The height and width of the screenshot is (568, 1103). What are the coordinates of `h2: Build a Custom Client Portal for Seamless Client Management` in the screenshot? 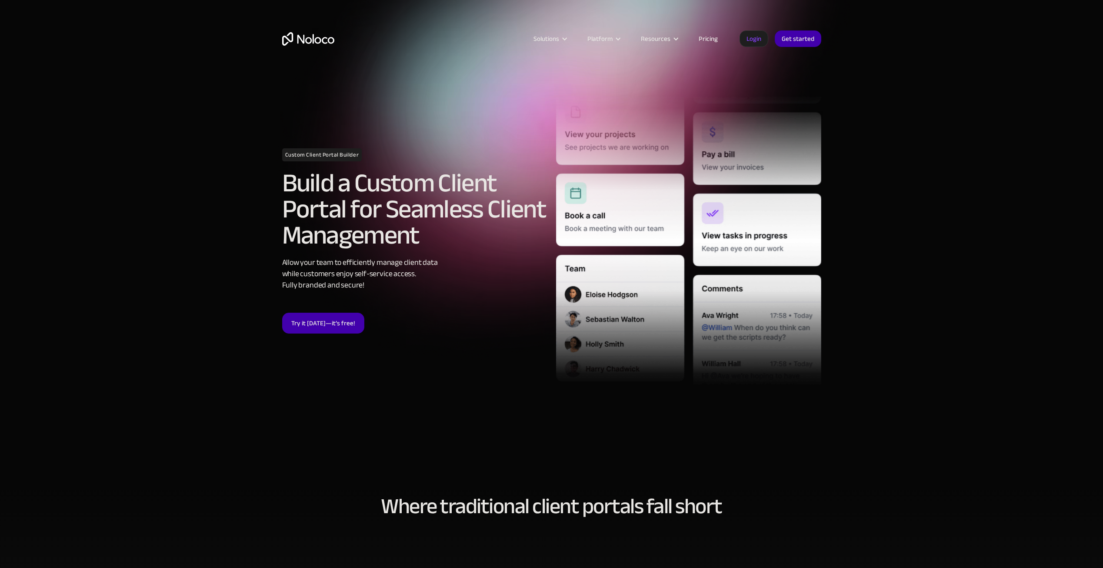 It's located at (415, 209).